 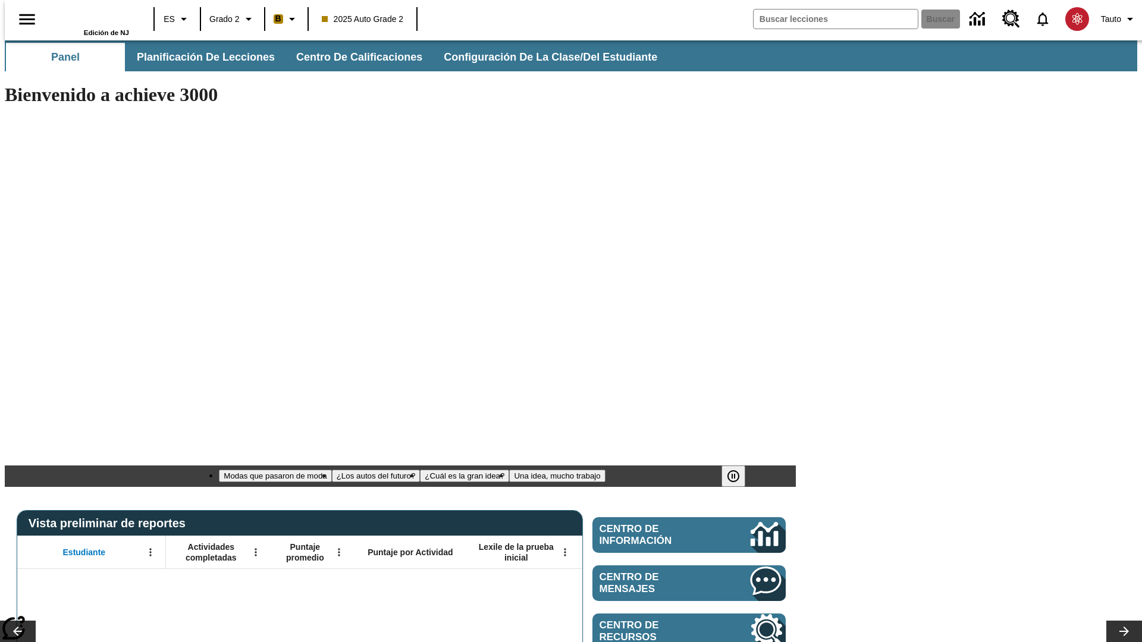 What do you see at coordinates (275, 476) in the screenshot?
I see `button: Diapositiva 1 Modas que pasaron de moda` at bounding box center [275, 476].